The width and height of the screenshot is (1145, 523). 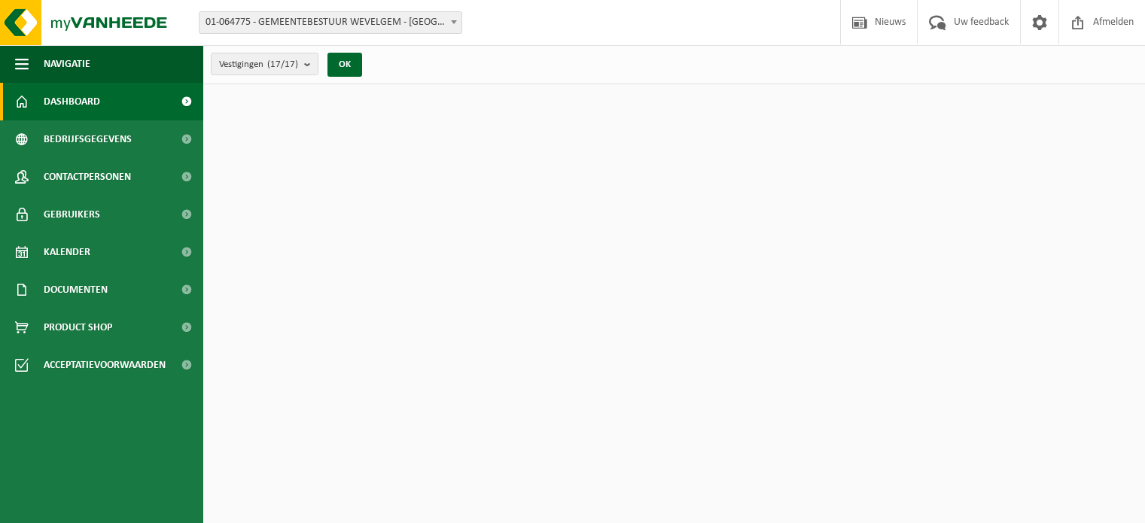 I want to click on span: Dashboard, so click(x=72, y=102).